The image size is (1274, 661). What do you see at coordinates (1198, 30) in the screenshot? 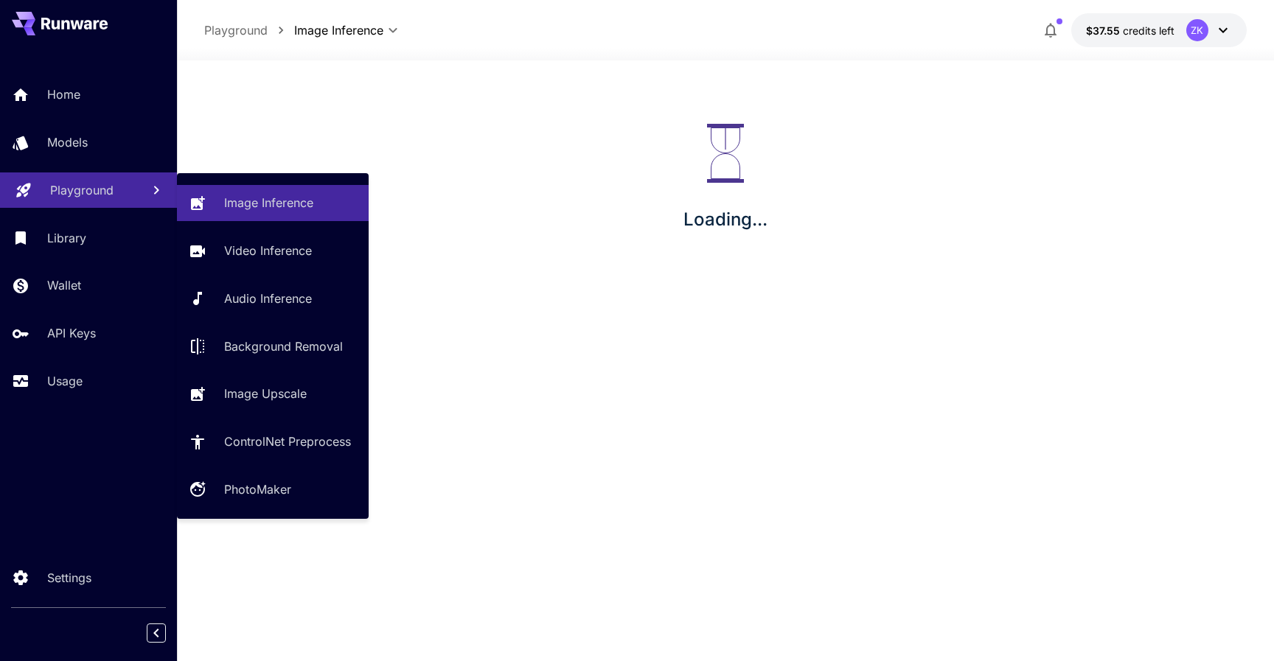
I see `div: ZK` at bounding box center [1198, 30].